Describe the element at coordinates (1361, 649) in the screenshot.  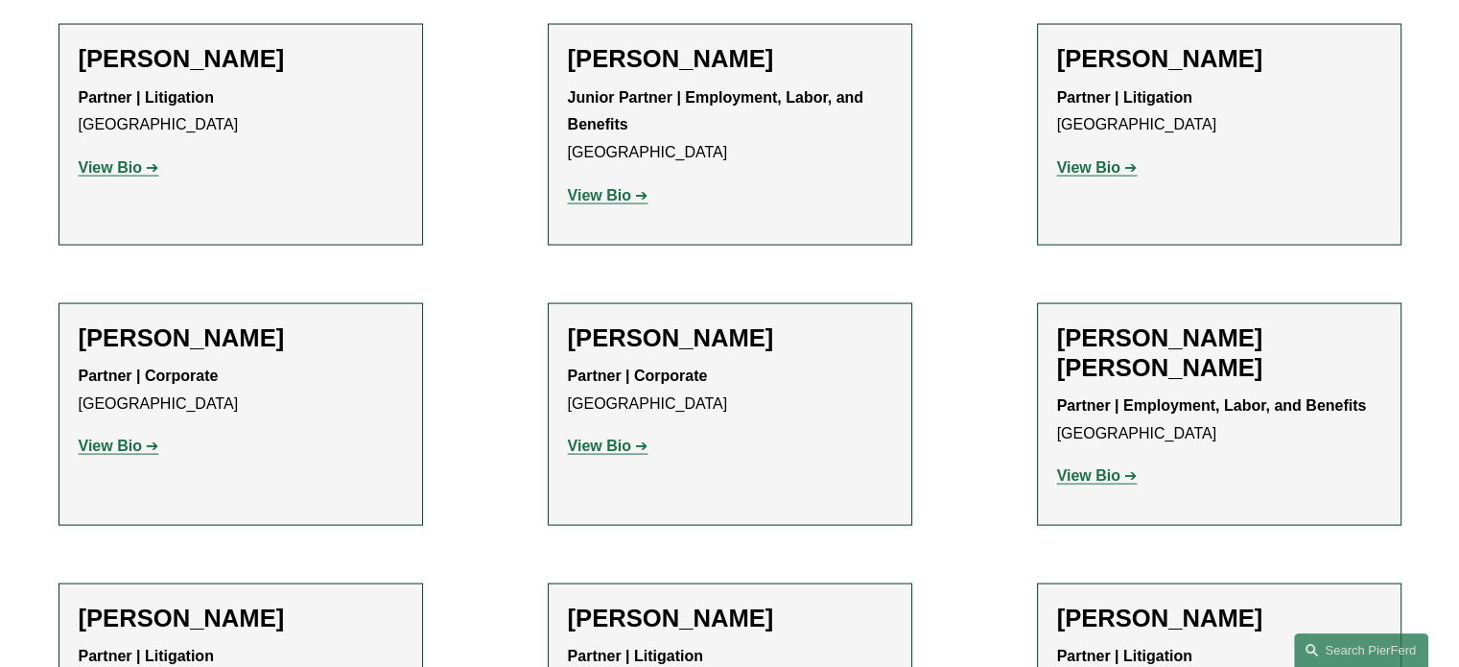
I see `a: Search this site` at that location.